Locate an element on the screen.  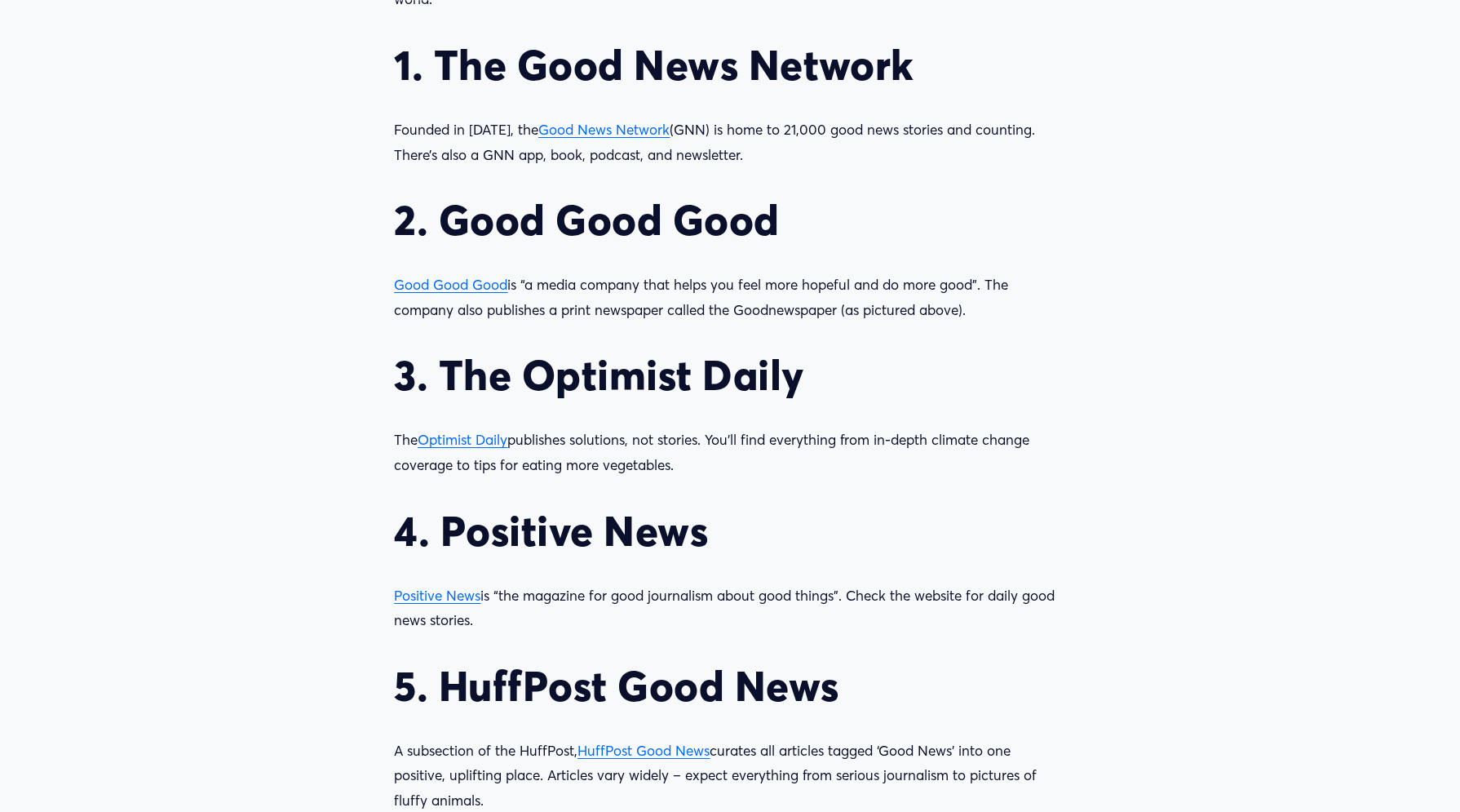
a: HuffPost Good News is located at coordinates (644, 750).